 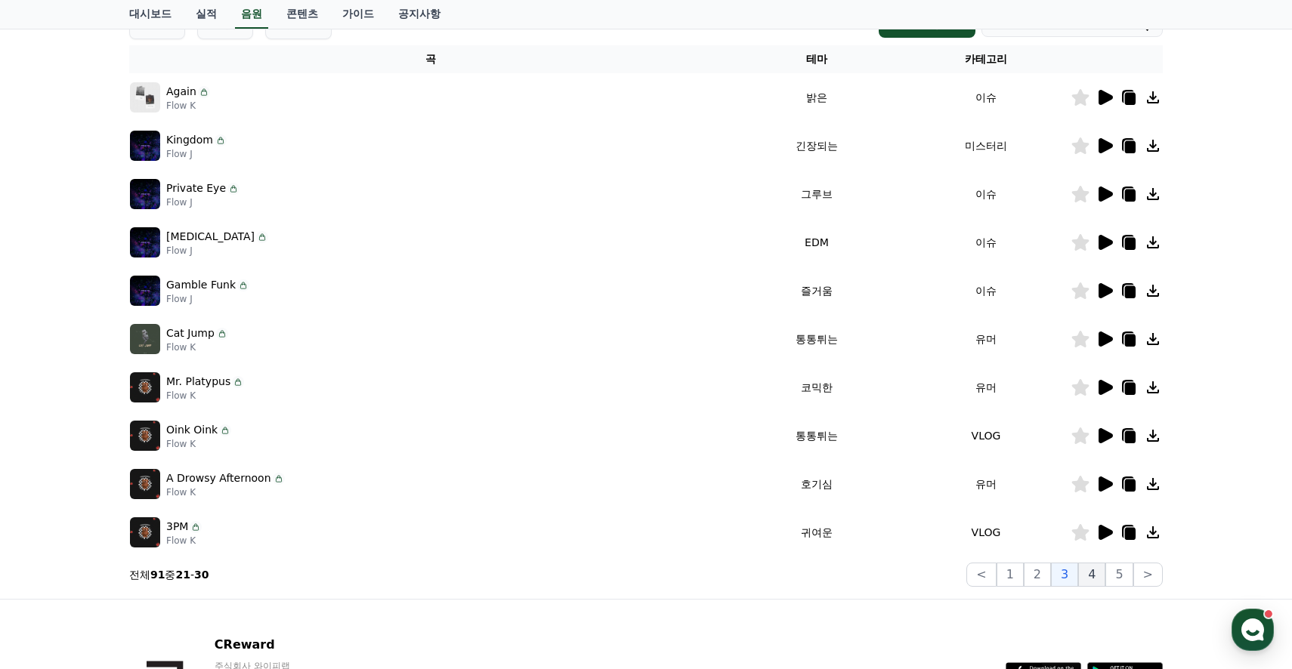 What do you see at coordinates (986, 59) in the screenshot?
I see `th: 카테고리` at bounding box center [986, 59].